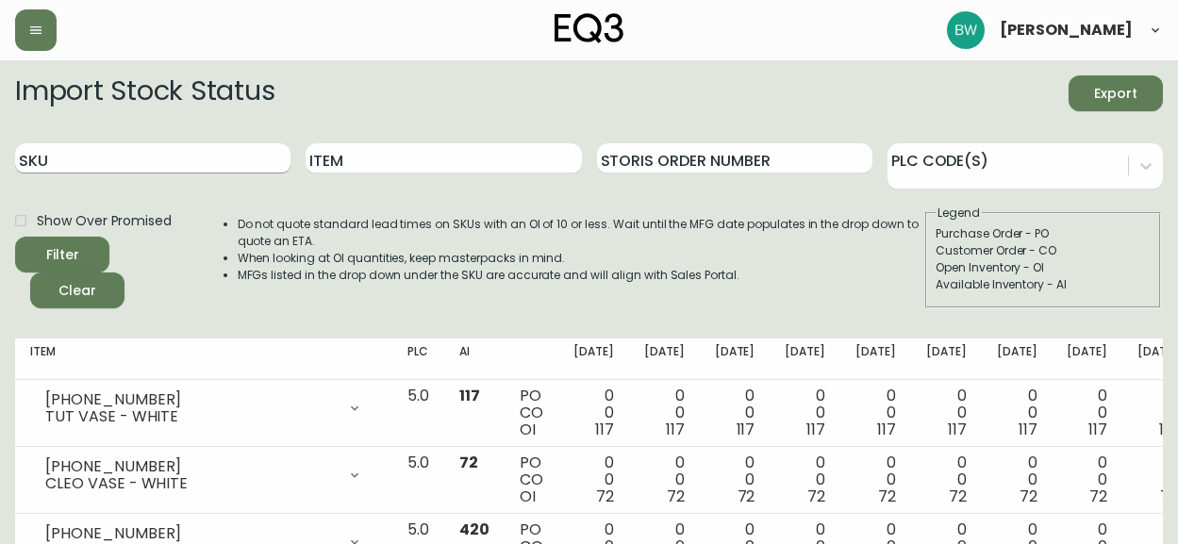  Describe the element at coordinates (62, 255) in the screenshot. I see `button: Filter` at that location.